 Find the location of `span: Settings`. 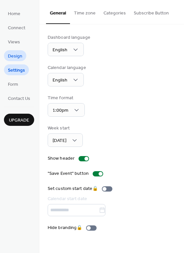

span: Settings is located at coordinates (16, 70).